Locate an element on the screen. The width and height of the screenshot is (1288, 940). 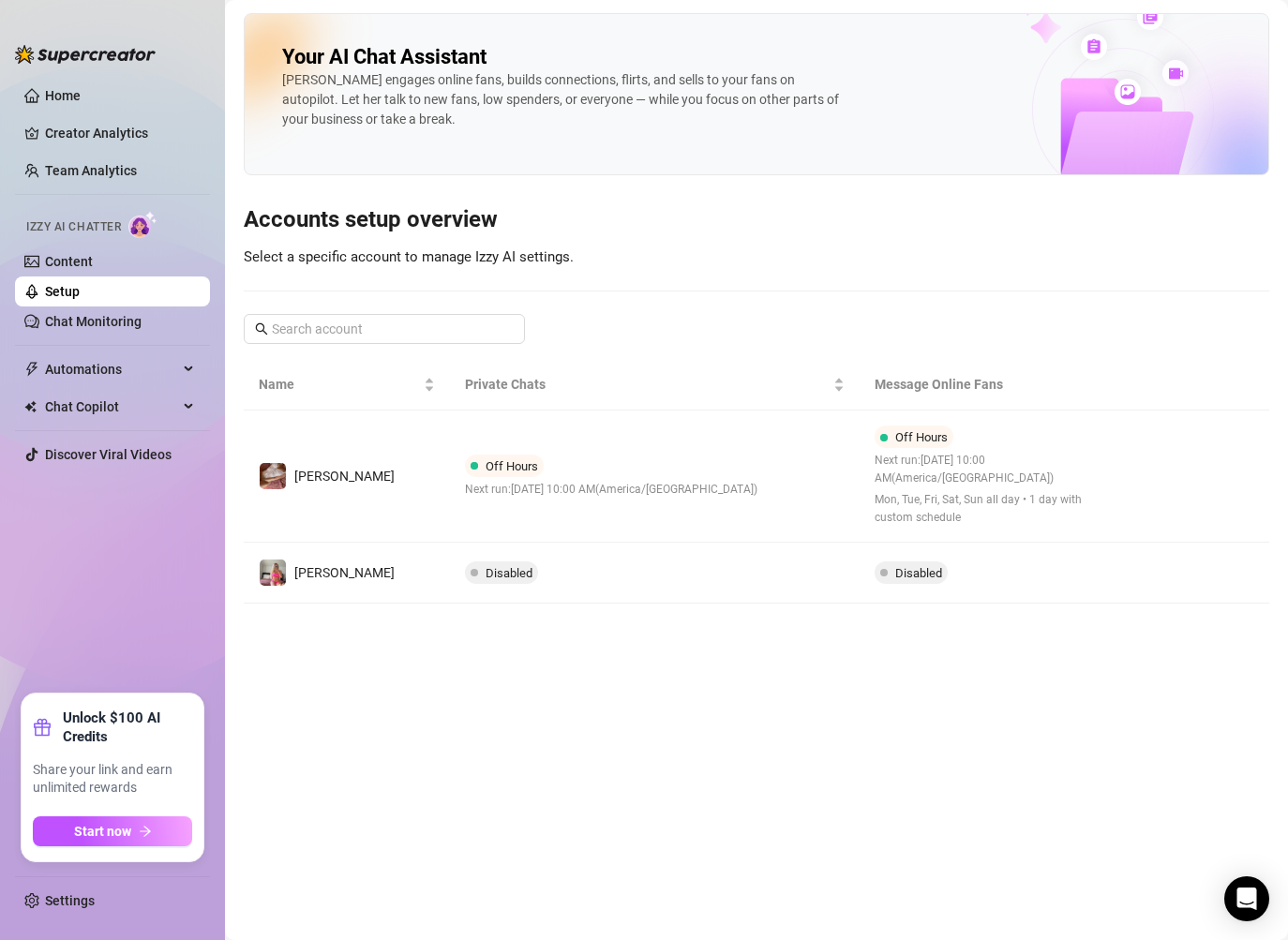
a: Discover Viral Videos is located at coordinates (108, 455).